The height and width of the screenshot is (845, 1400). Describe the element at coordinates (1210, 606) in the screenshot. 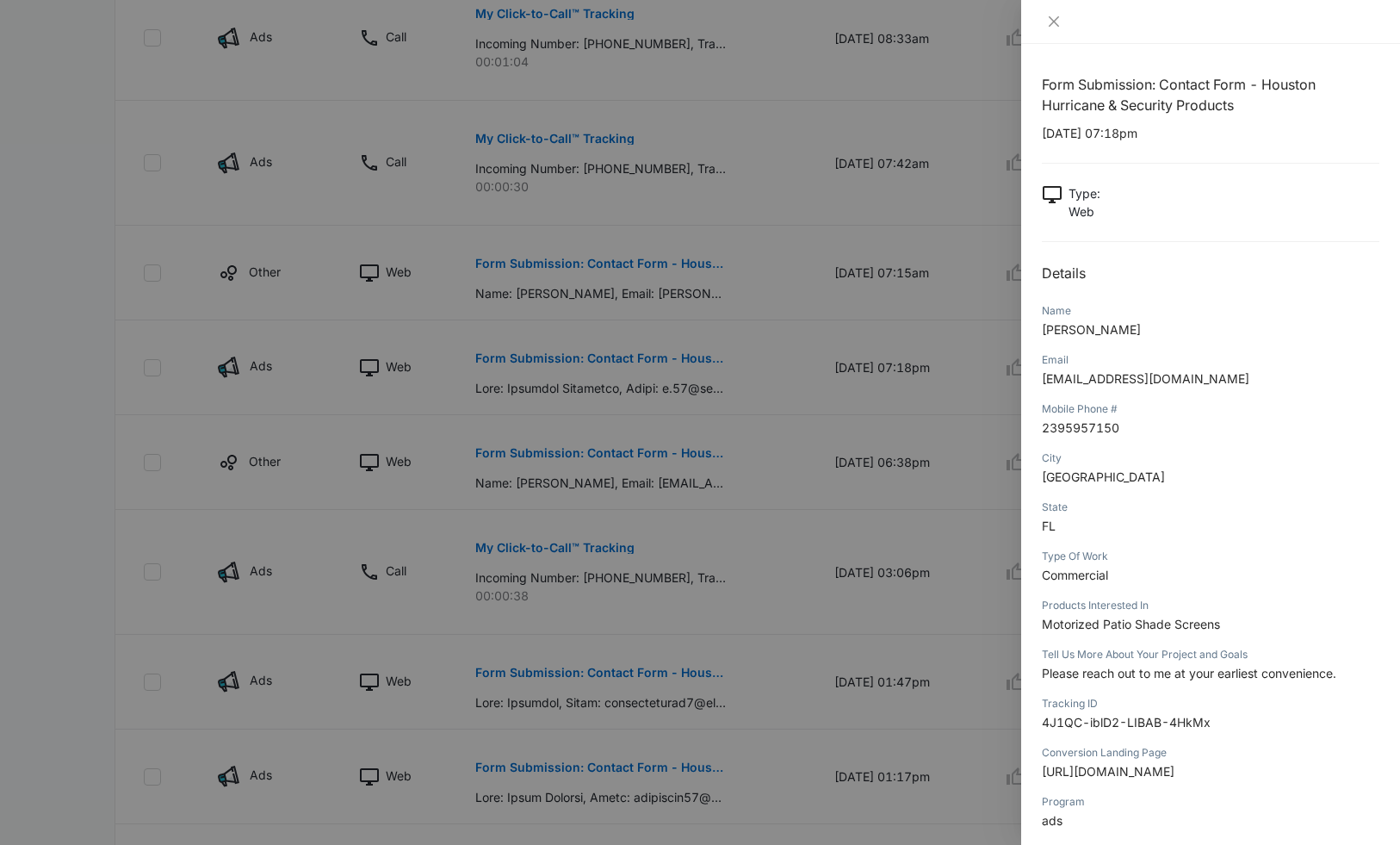

I see `div: Products Interested In` at that location.